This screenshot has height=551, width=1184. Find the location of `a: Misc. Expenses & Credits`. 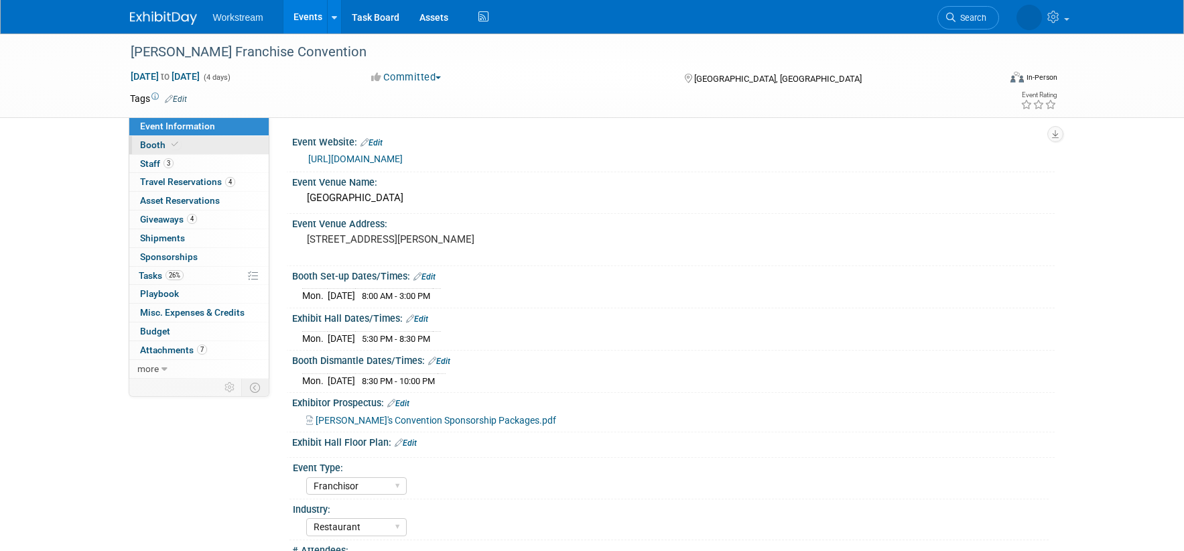

a: Misc. Expenses & Credits is located at coordinates (199, 312).